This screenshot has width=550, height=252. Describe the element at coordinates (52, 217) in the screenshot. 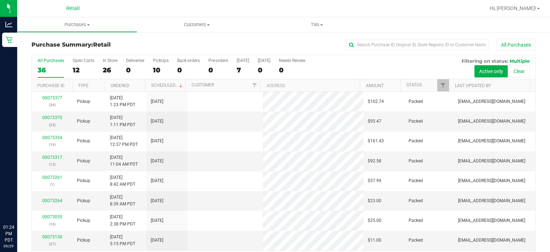

I see `a: 00073055` at that location.